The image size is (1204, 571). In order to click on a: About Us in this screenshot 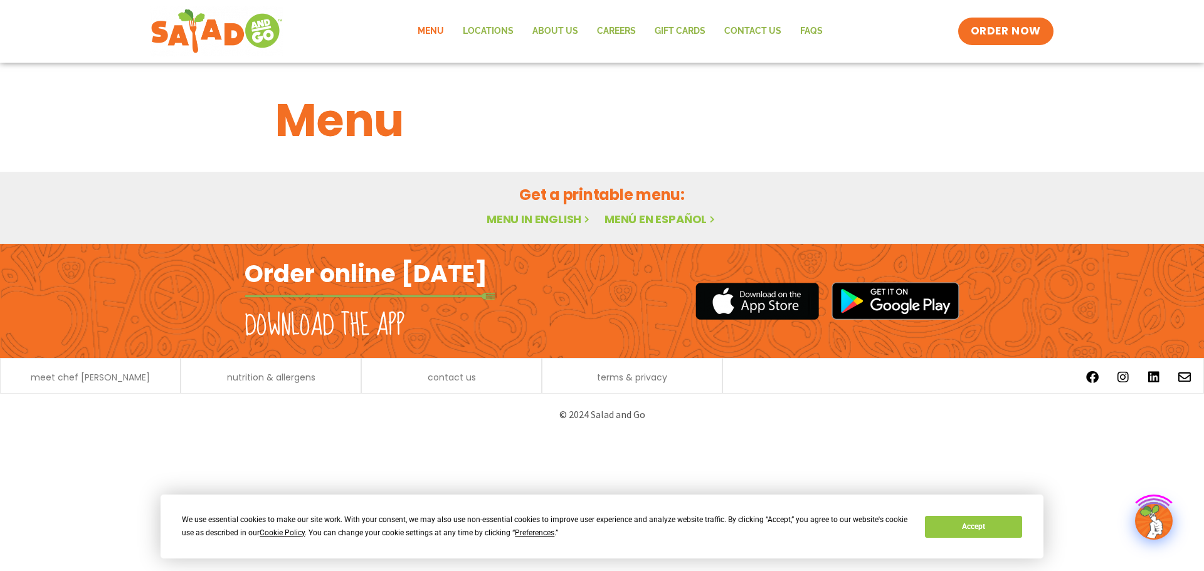, I will do `click(555, 31)`.